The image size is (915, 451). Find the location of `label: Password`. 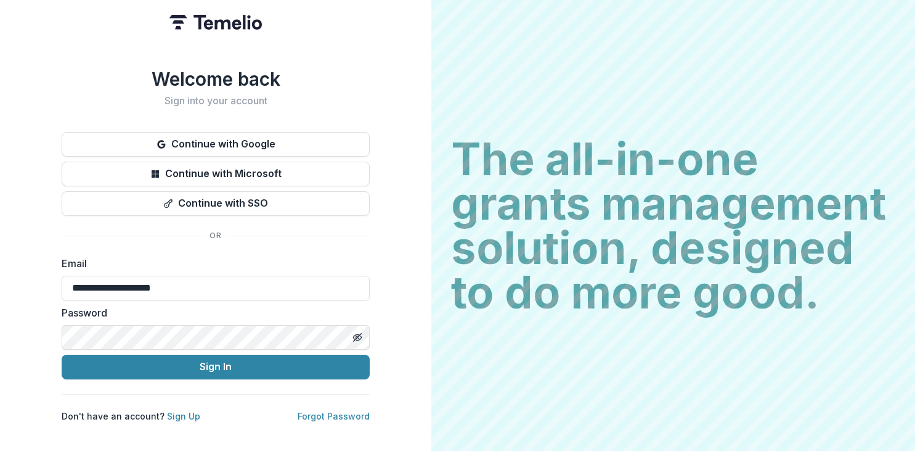

label: Password is located at coordinates (212, 313).